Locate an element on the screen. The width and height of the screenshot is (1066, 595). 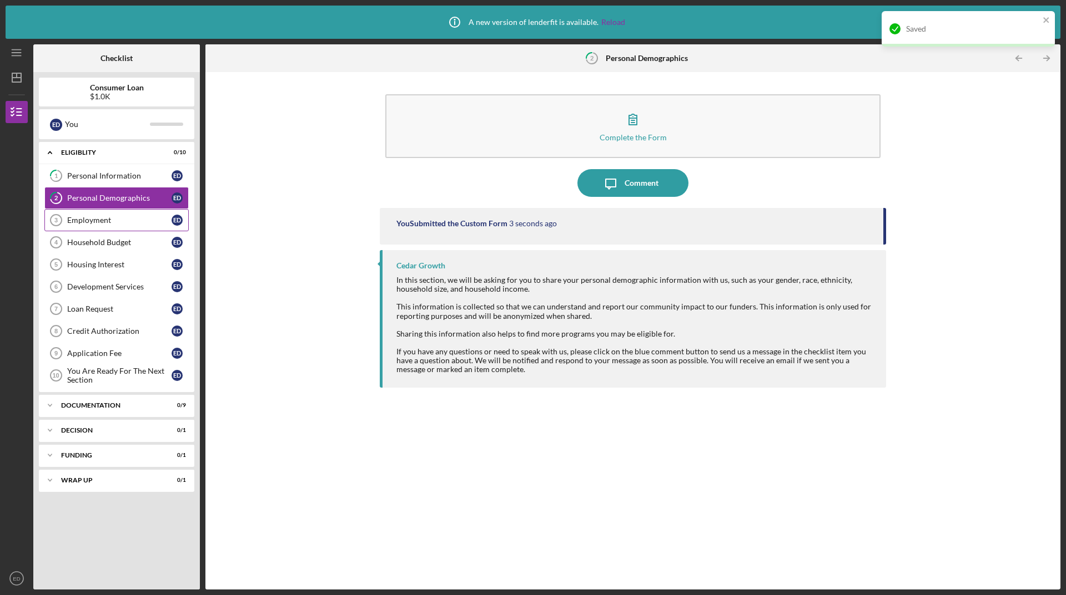
tspan: 10 is located at coordinates (55, 376).